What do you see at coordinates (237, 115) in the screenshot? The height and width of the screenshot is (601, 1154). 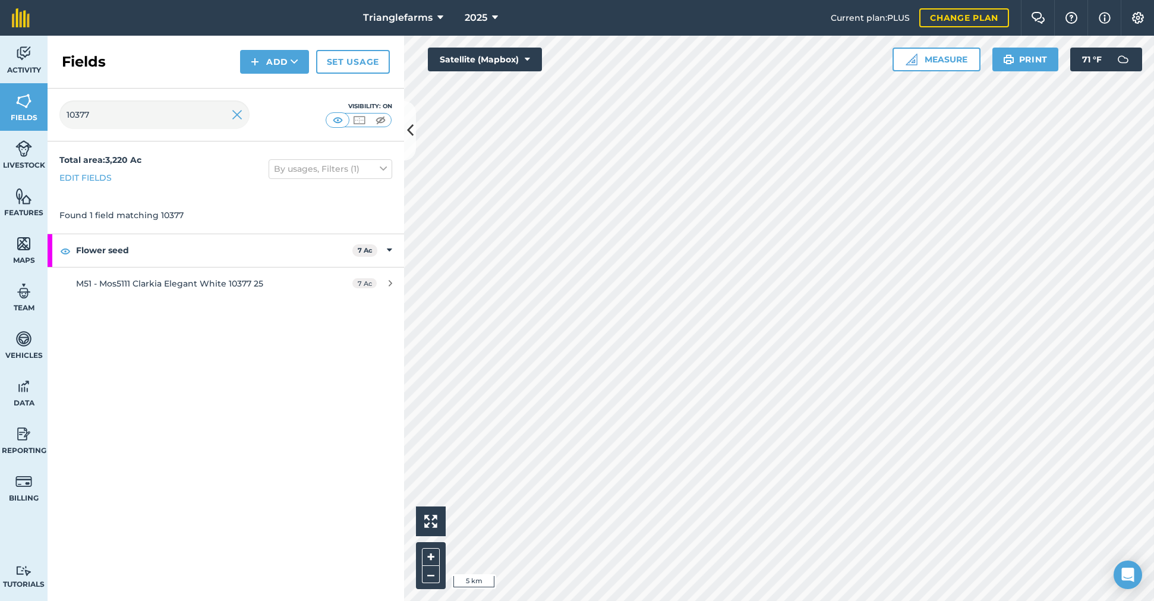 I see `img: svg+xml;base64,PHN2ZyB4bWxucz0iaHR0cDovL3d3dy53My5vcmcvMjAwMC9zdmciIHdpZHRoPSIyMiIgaGVpZ2h0PSIzMC...` at bounding box center [237, 115].